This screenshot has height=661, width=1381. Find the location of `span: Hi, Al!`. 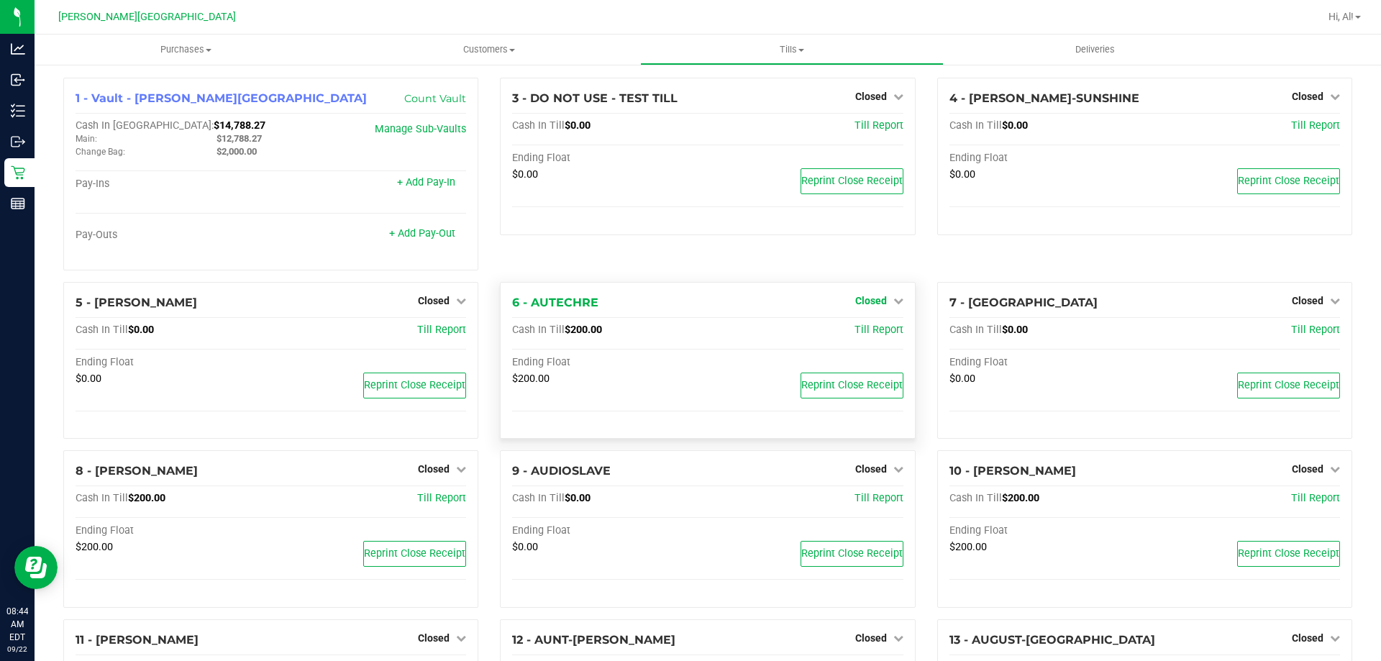

span: Hi, Al! is located at coordinates (1341, 17).